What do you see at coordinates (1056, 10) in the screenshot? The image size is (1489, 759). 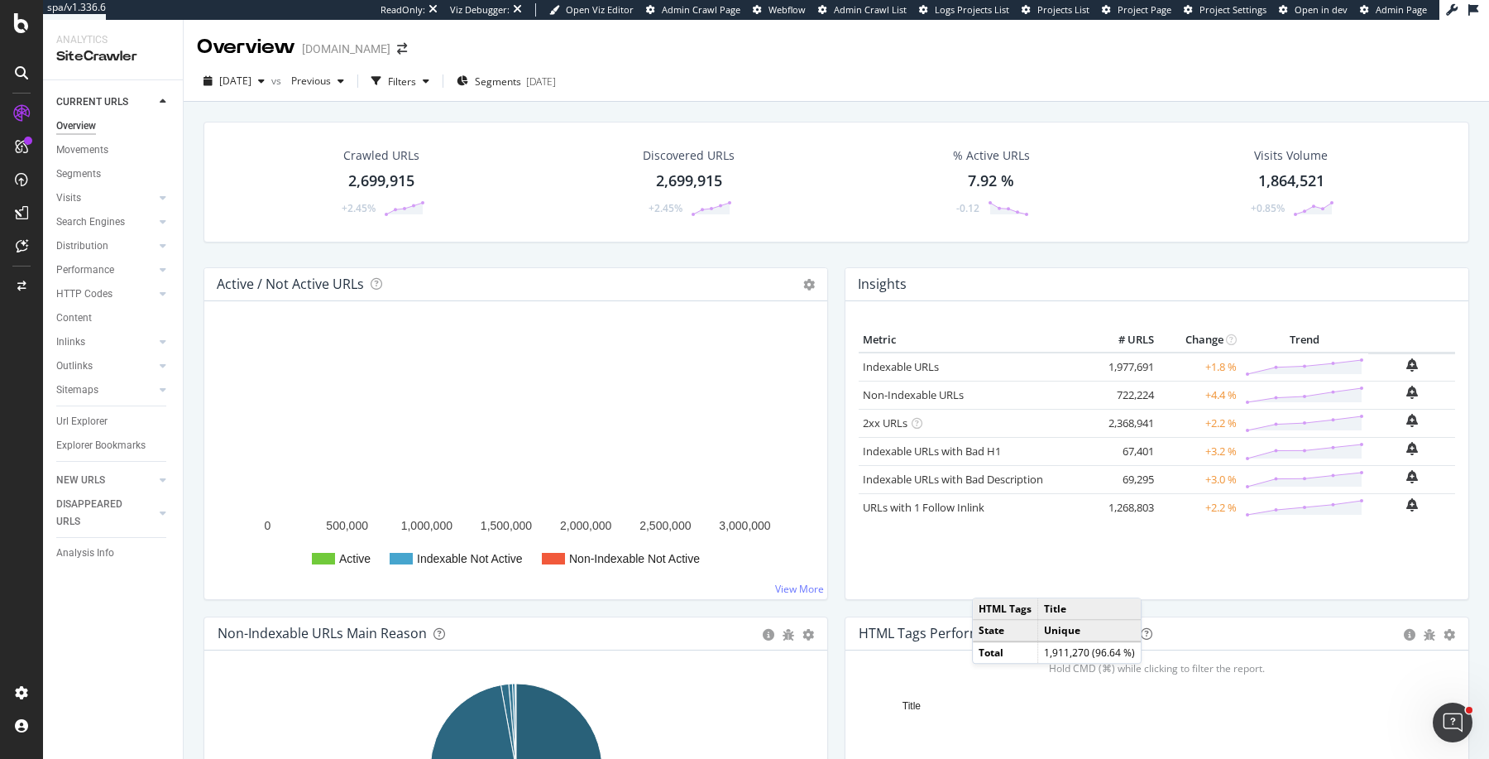 I see `a: Projects List` at bounding box center [1056, 10].